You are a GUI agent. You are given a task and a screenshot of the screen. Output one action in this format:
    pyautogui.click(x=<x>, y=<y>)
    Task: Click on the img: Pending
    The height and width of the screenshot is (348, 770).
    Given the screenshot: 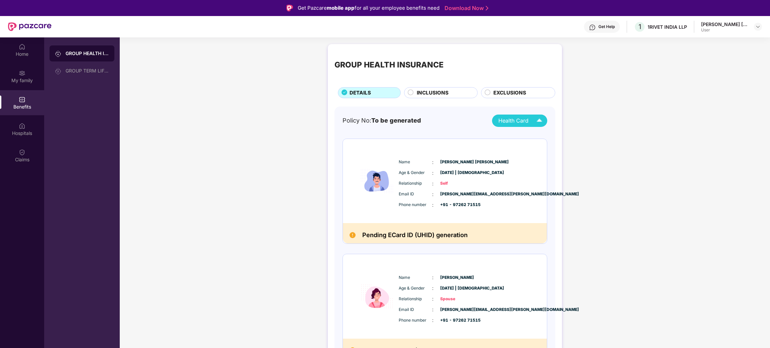 What is the action you would take?
    pyautogui.click(x=352, y=235)
    